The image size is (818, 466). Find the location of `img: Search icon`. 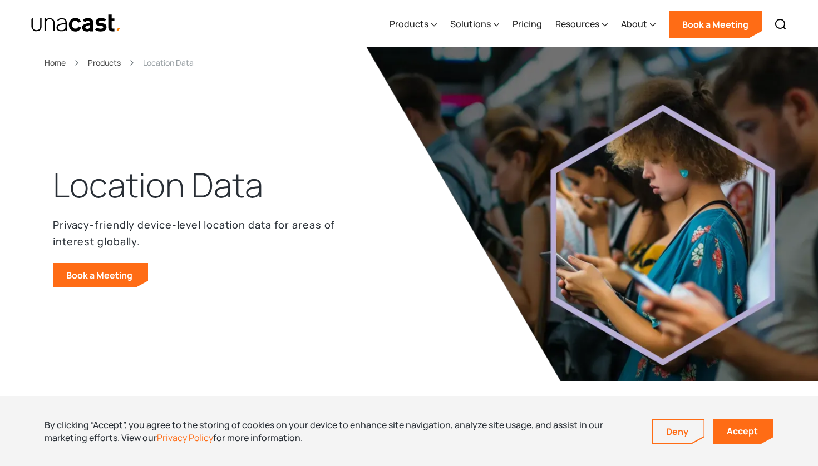

img: Search icon is located at coordinates (780, 24).